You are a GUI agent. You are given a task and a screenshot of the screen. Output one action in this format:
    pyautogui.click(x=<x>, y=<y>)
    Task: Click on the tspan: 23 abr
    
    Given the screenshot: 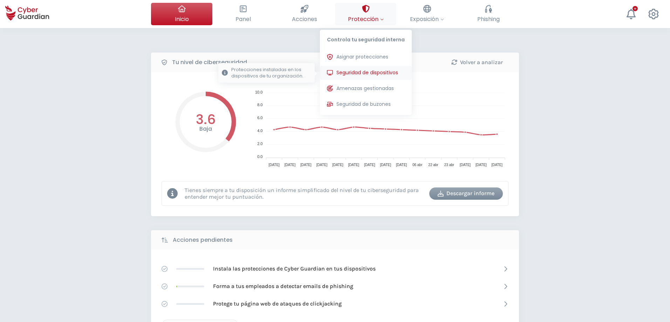 What is the action you would take?
    pyautogui.click(x=449, y=165)
    